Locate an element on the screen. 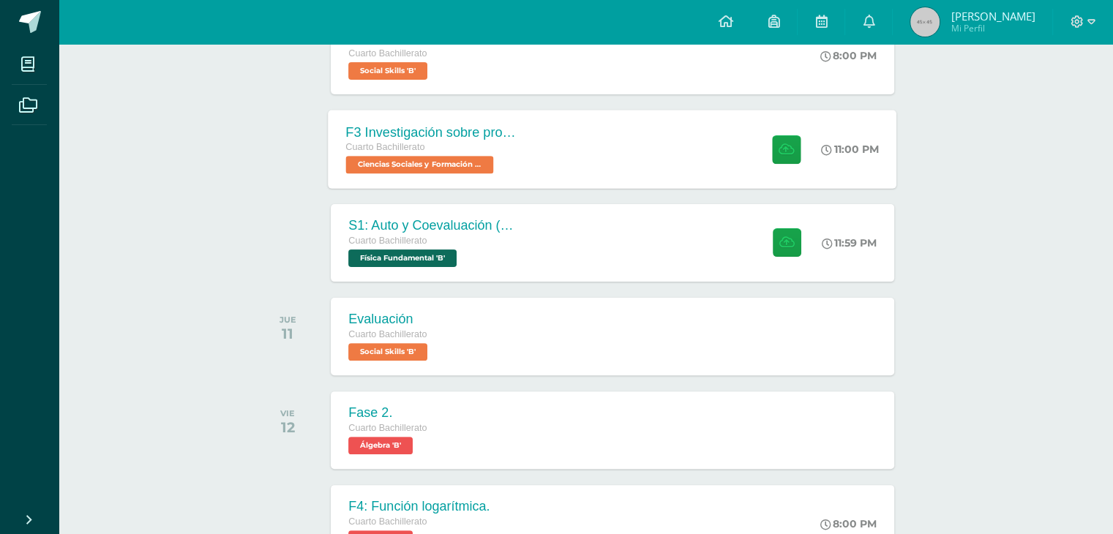 This screenshot has height=534, width=1113. span: Álgebra 'B' is located at coordinates (381, 446).